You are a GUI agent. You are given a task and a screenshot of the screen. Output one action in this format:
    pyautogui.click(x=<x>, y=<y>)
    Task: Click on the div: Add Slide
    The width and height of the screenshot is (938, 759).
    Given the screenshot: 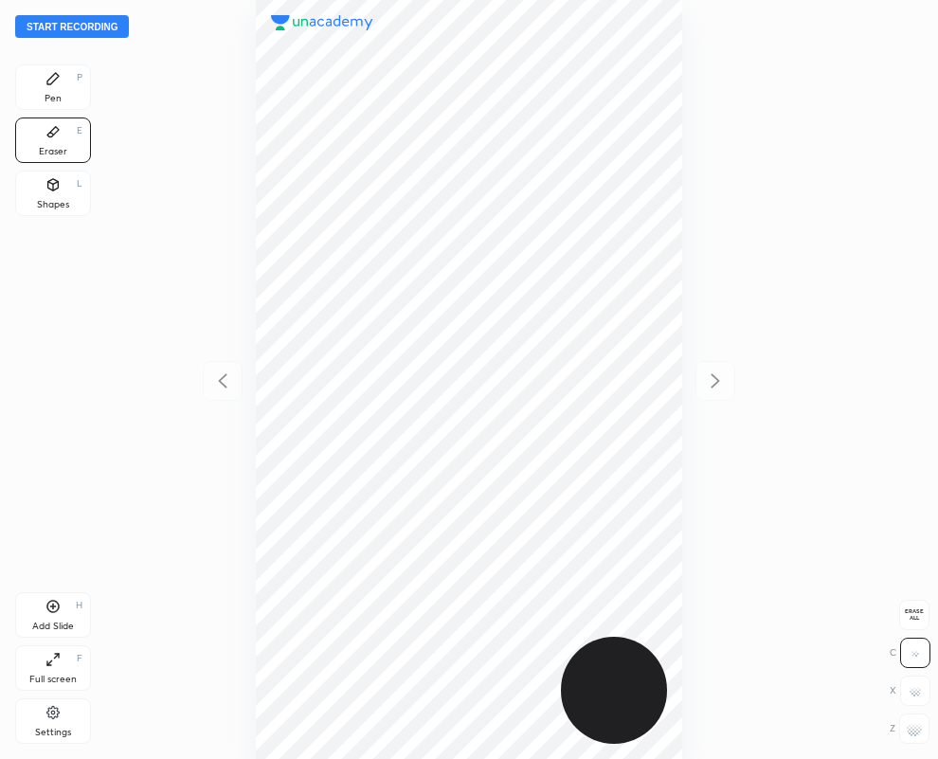 What is the action you would take?
    pyautogui.click(x=53, y=626)
    